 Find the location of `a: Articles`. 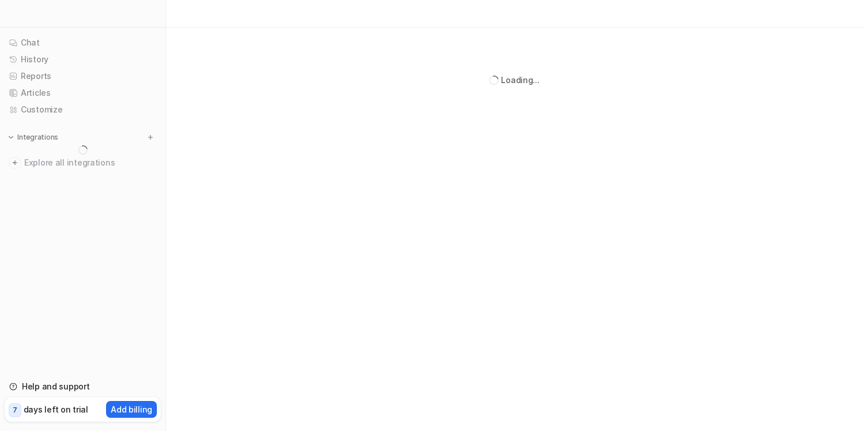

a: Articles is located at coordinates (82, 93).